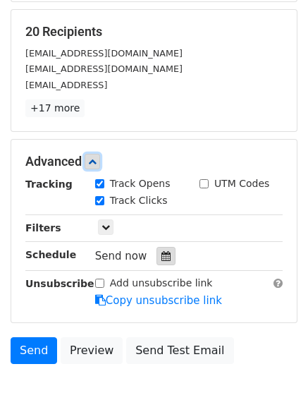 This screenshot has width=308, height=412. What do you see at coordinates (121, 256) in the screenshot?
I see `span: Send now` at bounding box center [121, 256].